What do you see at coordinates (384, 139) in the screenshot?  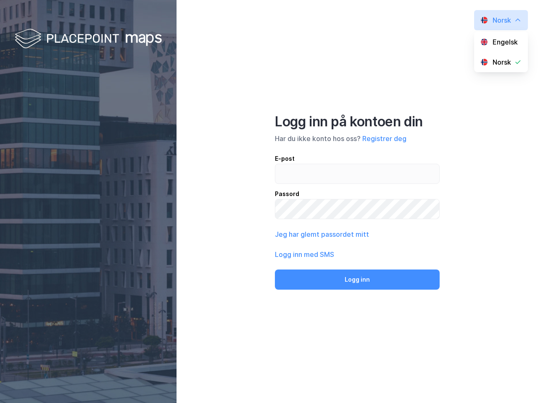 I see `button: Registrer deg` at bounding box center [384, 139].